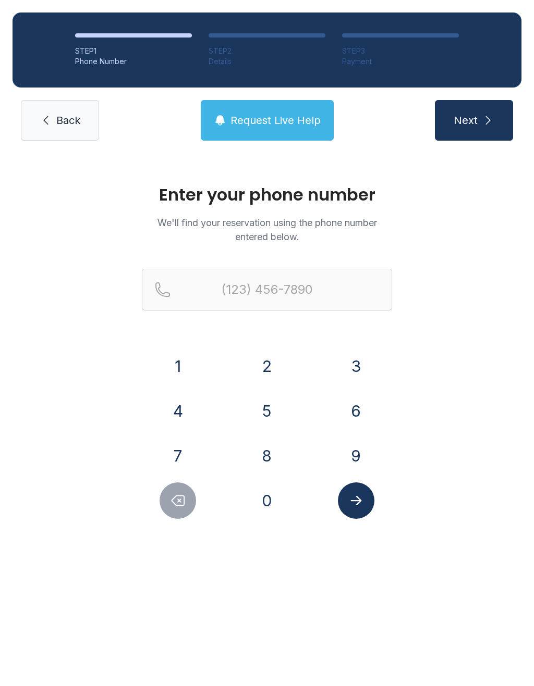  What do you see at coordinates (178, 366) in the screenshot?
I see `button: 1` at bounding box center [178, 366].